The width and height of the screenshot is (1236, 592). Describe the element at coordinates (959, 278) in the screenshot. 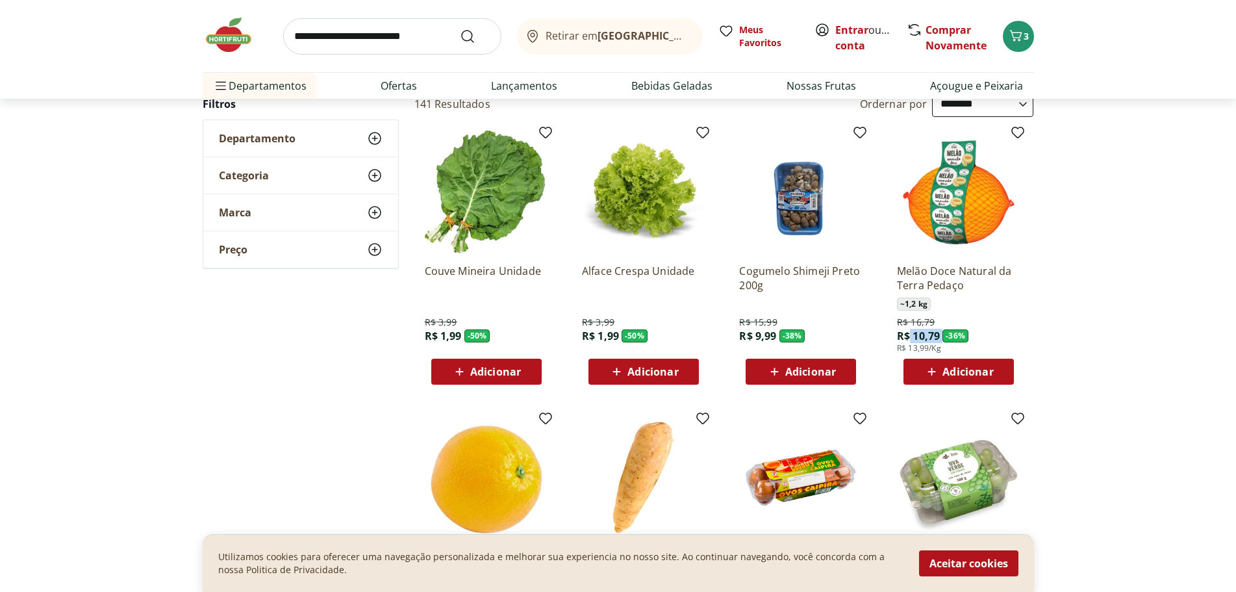

I see `p: Melão Doce Natural da Terra Pedaço` at that location.